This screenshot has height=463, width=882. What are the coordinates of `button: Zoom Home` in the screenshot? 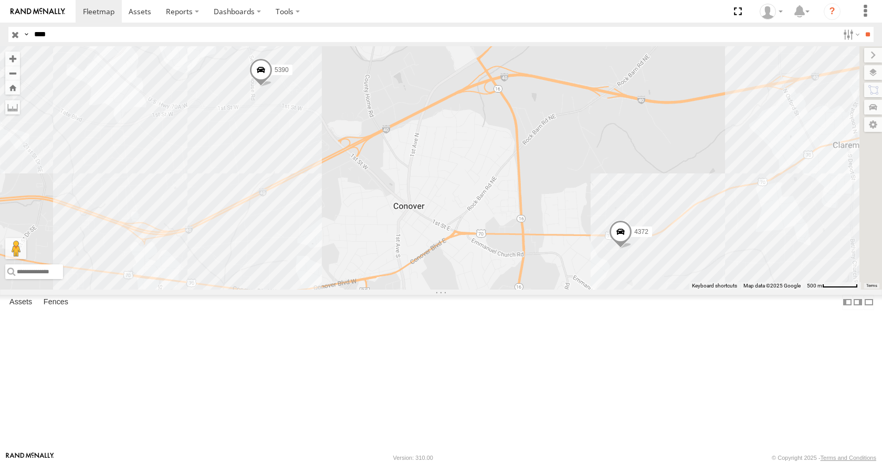 It's located at (13, 87).